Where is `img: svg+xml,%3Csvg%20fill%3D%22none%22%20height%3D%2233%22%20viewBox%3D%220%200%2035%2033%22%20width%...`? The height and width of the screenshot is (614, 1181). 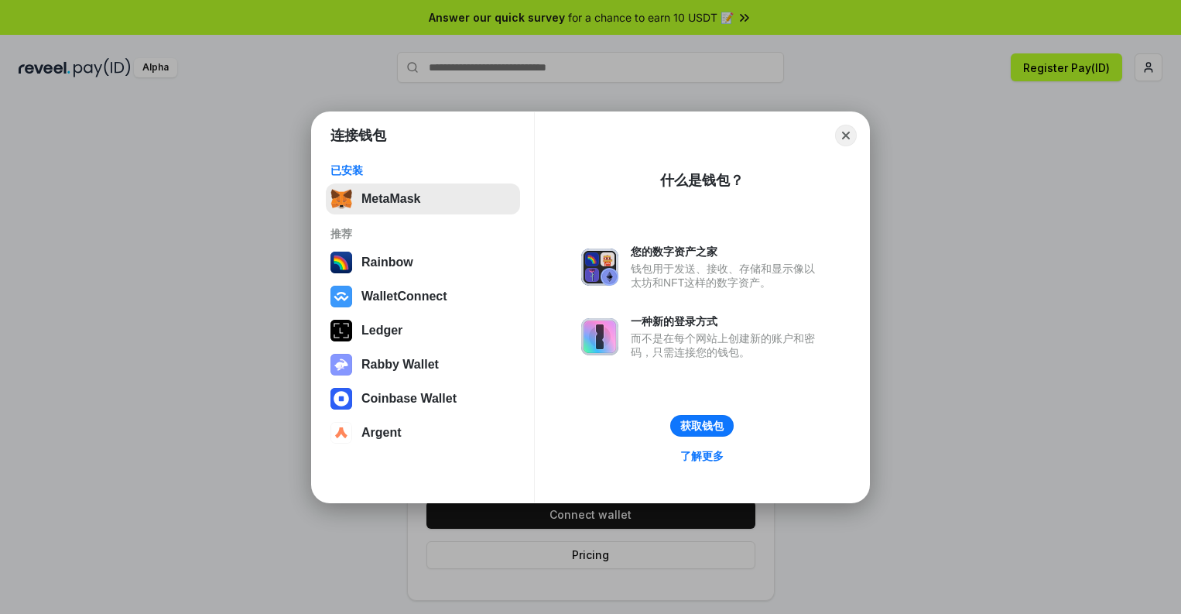 img: svg+xml,%3Csvg%20fill%3D%22none%22%20height%3D%2233%22%20viewBox%3D%220%200%2035%2033%22%20width%... is located at coordinates (341, 199).